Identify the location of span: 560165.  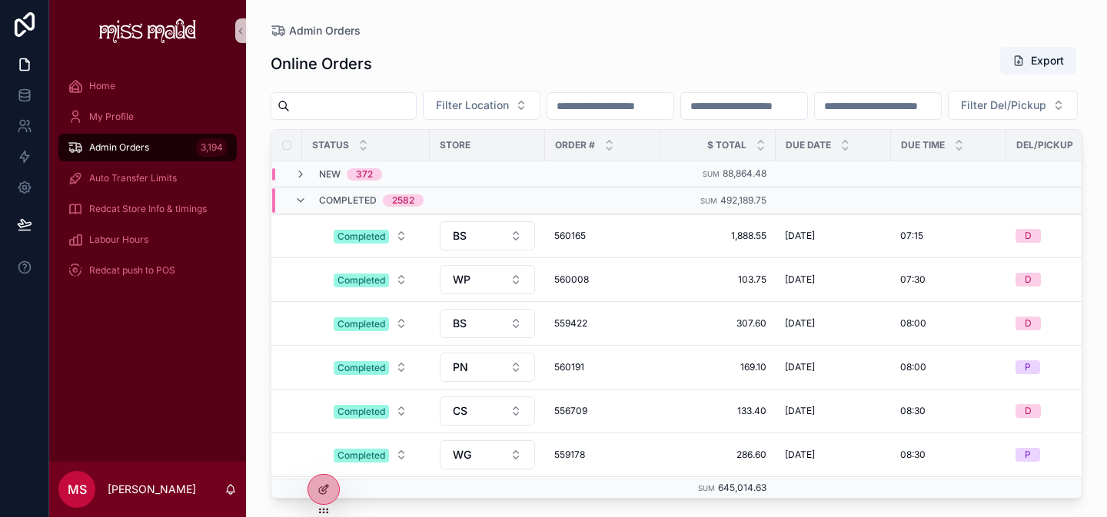
(603, 236).